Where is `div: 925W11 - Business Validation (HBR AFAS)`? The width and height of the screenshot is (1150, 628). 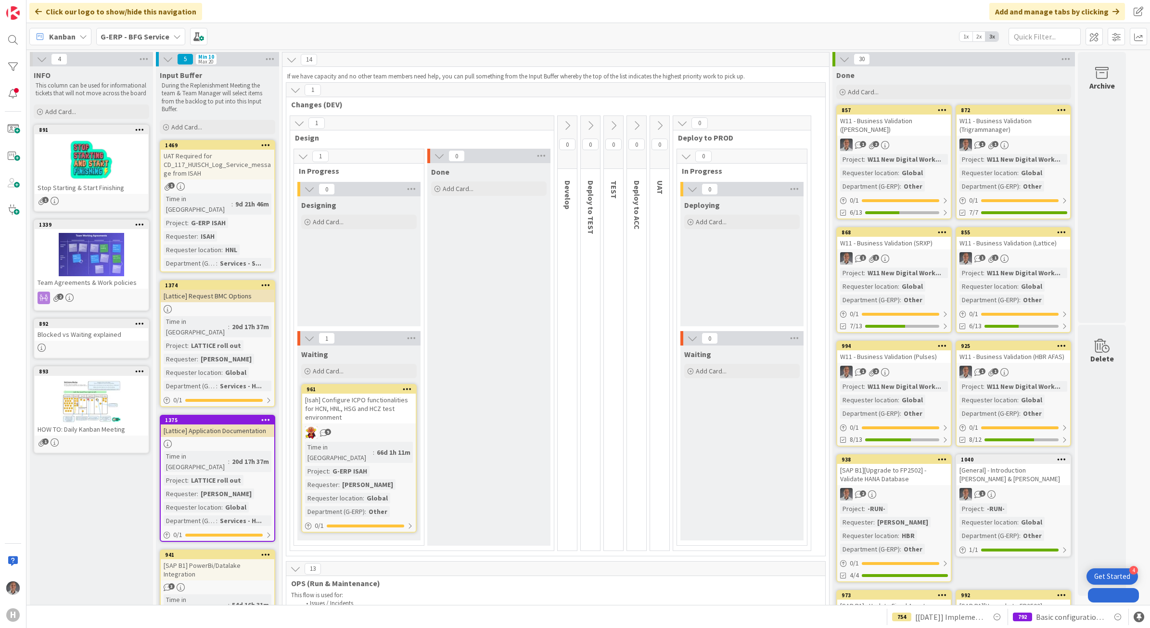
div: 925W11 - Business Validation (HBR AFAS) is located at coordinates (1014, 352).